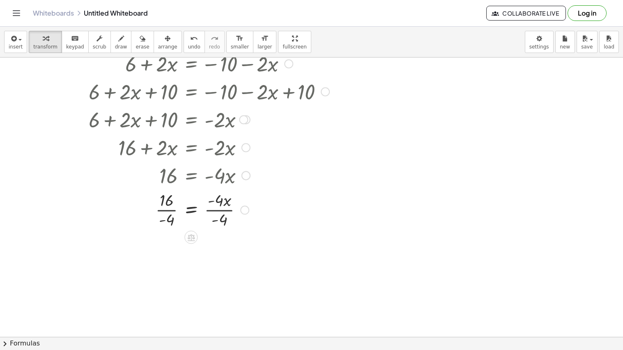 The width and height of the screenshot is (623, 350). Describe the element at coordinates (53, 13) in the screenshot. I see `a: Whiteboards` at that location.